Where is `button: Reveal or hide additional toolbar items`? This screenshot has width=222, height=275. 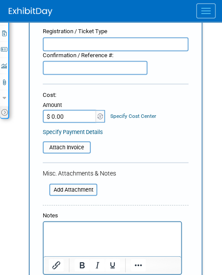
button: Reveal or hide additional toolbar items is located at coordinates (138, 265).